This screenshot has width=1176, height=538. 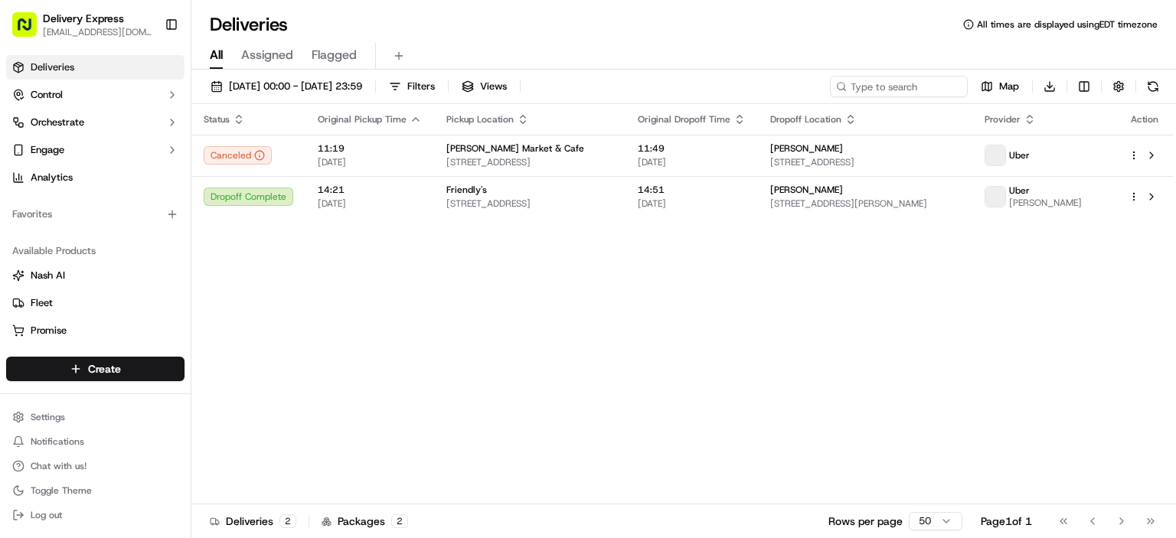 I want to click on button: Chat with us!, so click(x=95, y=466).